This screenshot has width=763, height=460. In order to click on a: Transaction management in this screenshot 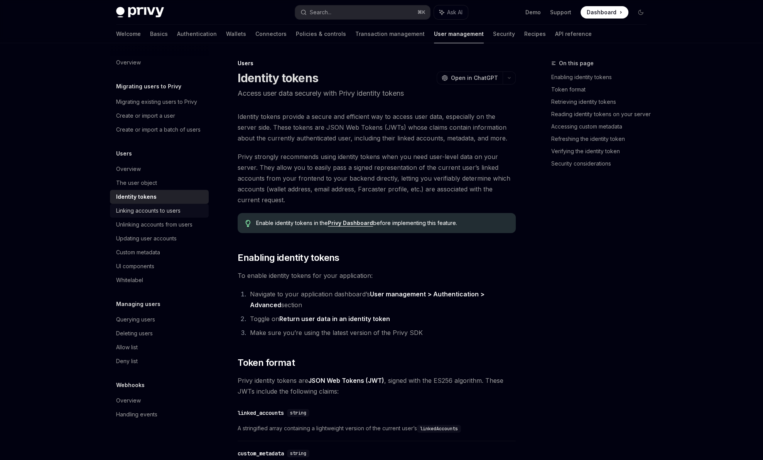, I will do `click(390, 34)`.